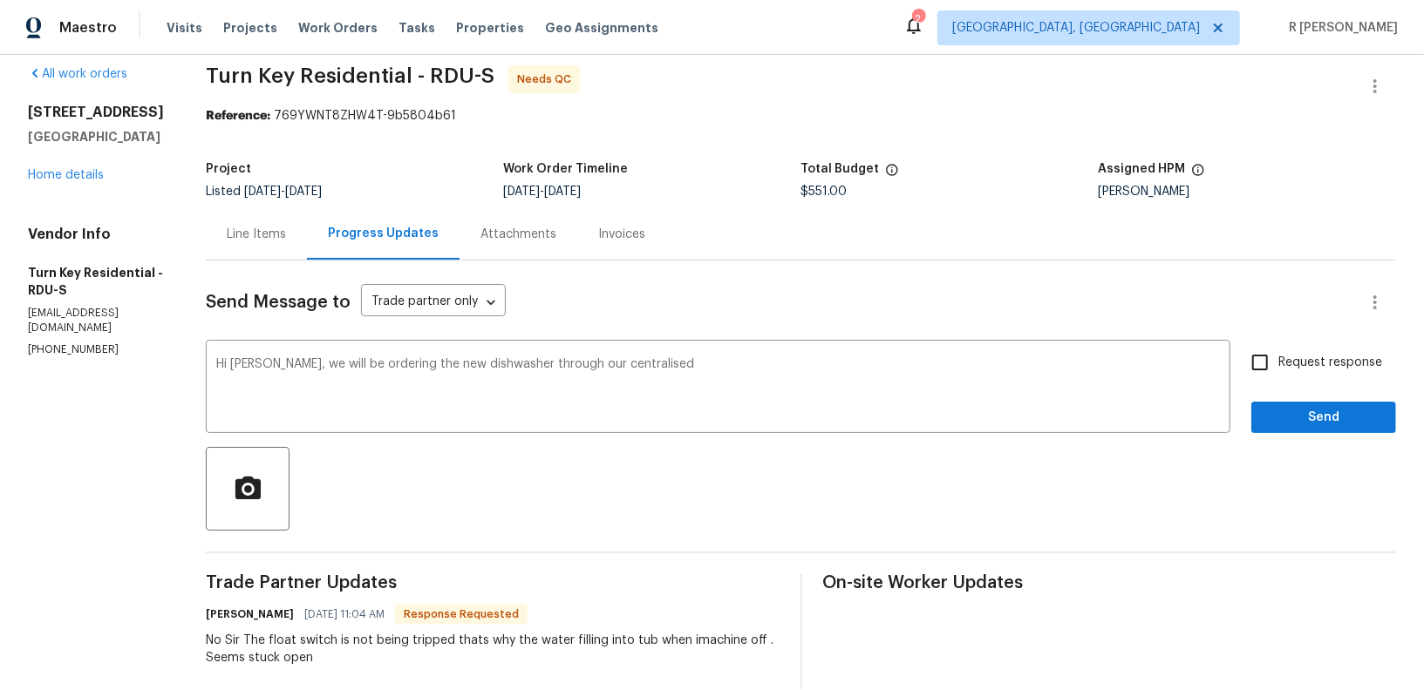 The width and height of the screenshot is (1424, 690). What do you see at coordinates (1323, 418) in the screenshot?
I see `button: Send` at bounding box center [1323, 418].